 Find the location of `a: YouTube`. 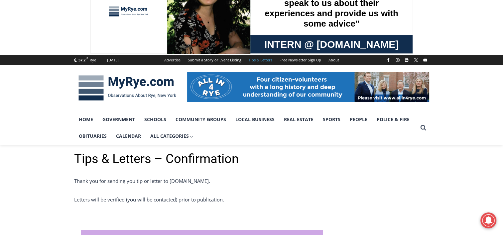

a: YouTube is located at coordinates (425, 60).